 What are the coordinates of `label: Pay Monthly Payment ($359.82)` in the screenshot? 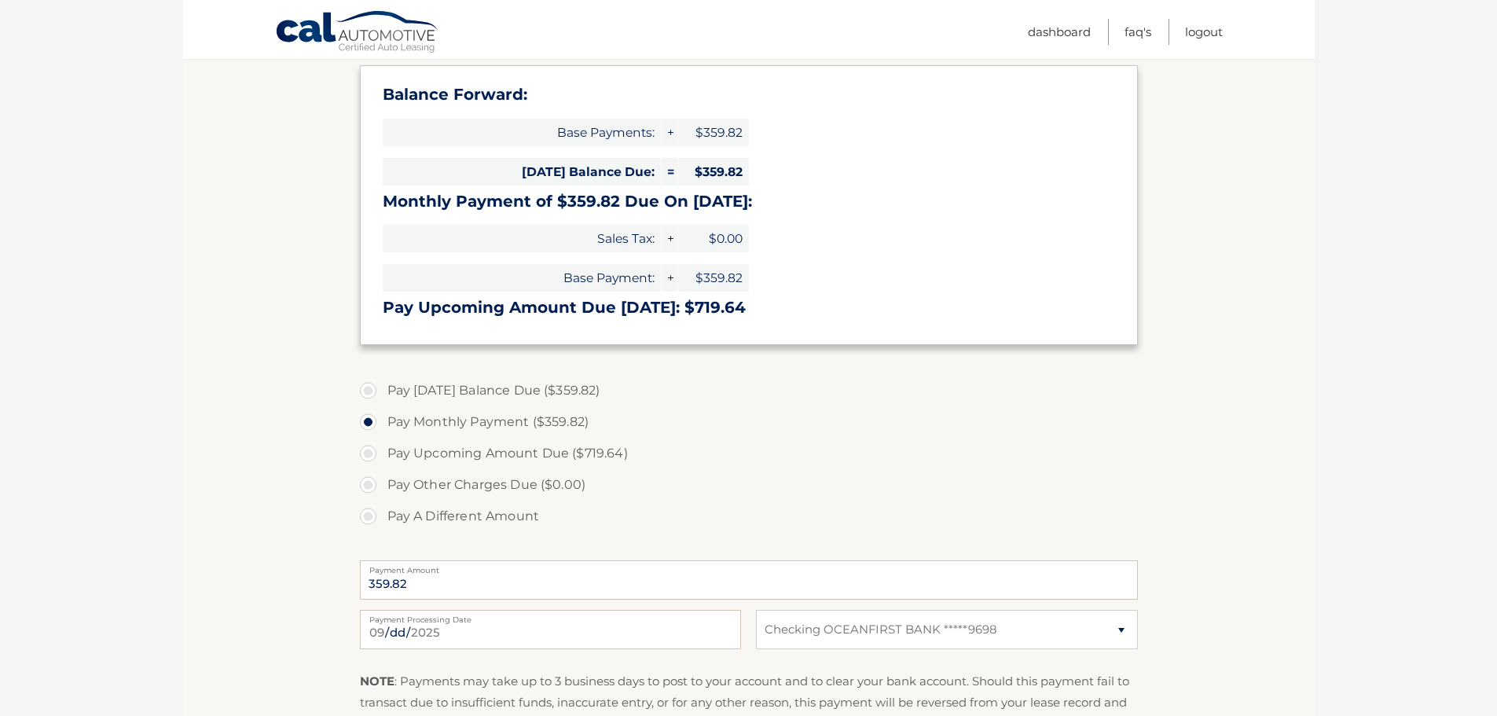 It's located at (749, 422).